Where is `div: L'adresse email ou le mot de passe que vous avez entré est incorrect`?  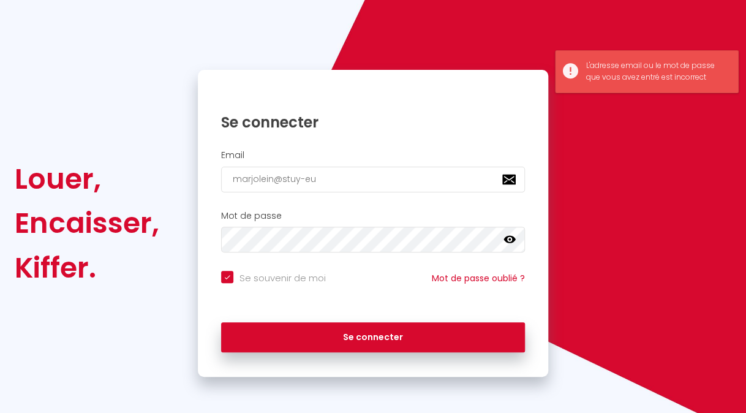
div: L'adresse email ou le mot de passe que vous avez entré est incorrect is located at coordinates (656, 72).